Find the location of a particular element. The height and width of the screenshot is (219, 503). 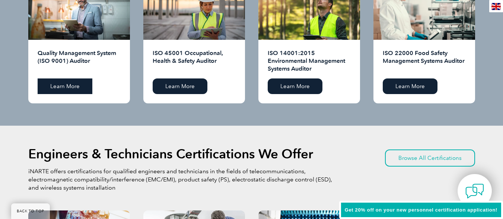

a: Browse All Certifications is located at coordinates (430, 158).